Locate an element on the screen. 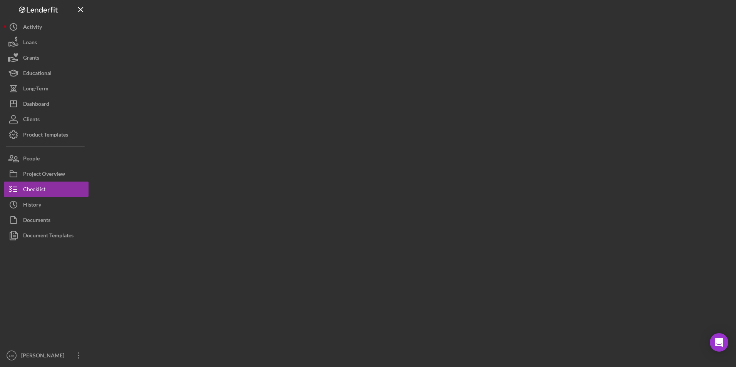  div: Documents is located at coordinates (37, 221).